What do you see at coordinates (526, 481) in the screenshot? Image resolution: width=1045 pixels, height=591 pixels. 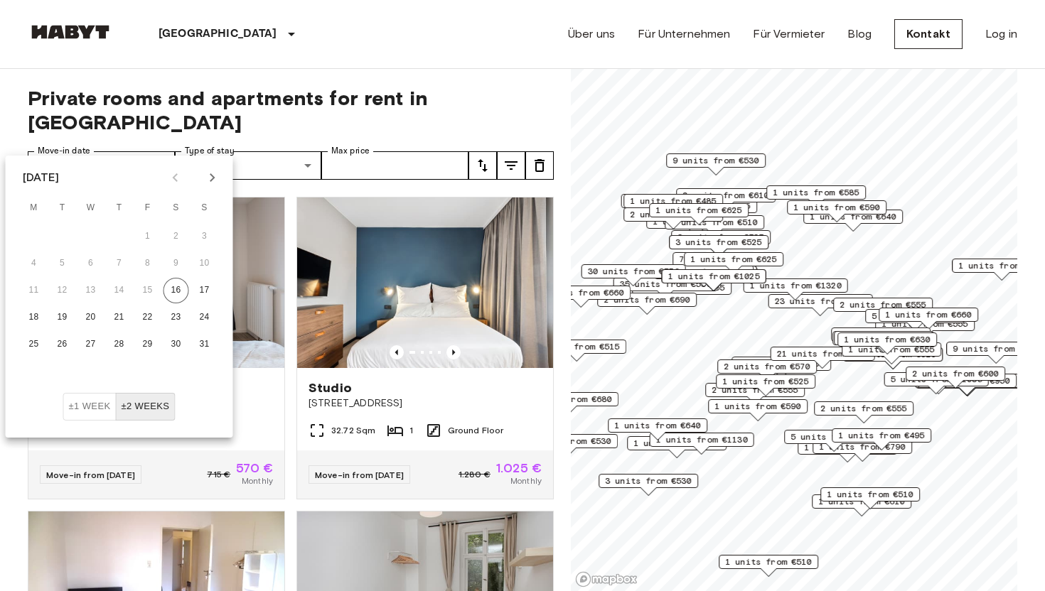 I see `span: Monthly` at bounding box center [526, 481].